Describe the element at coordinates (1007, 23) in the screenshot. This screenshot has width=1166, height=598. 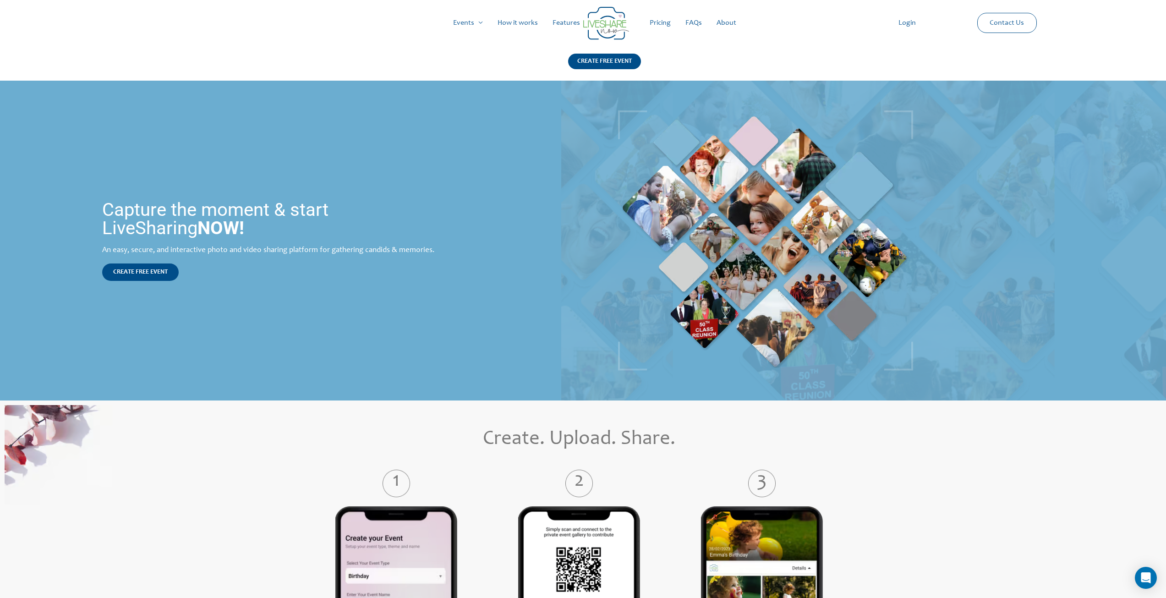
I see `a: Contact Us` at that location.